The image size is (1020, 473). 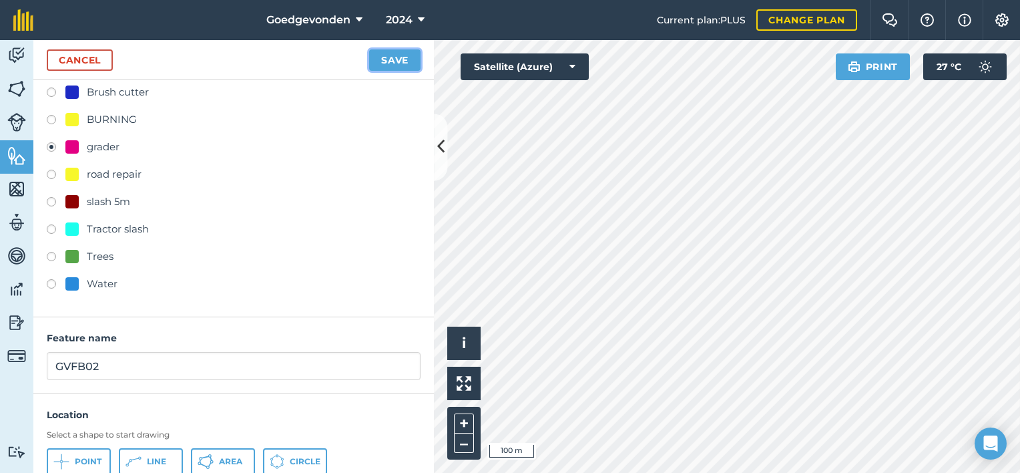 I want to click on button: Satellite (Azure), so click(x=525, y=67).